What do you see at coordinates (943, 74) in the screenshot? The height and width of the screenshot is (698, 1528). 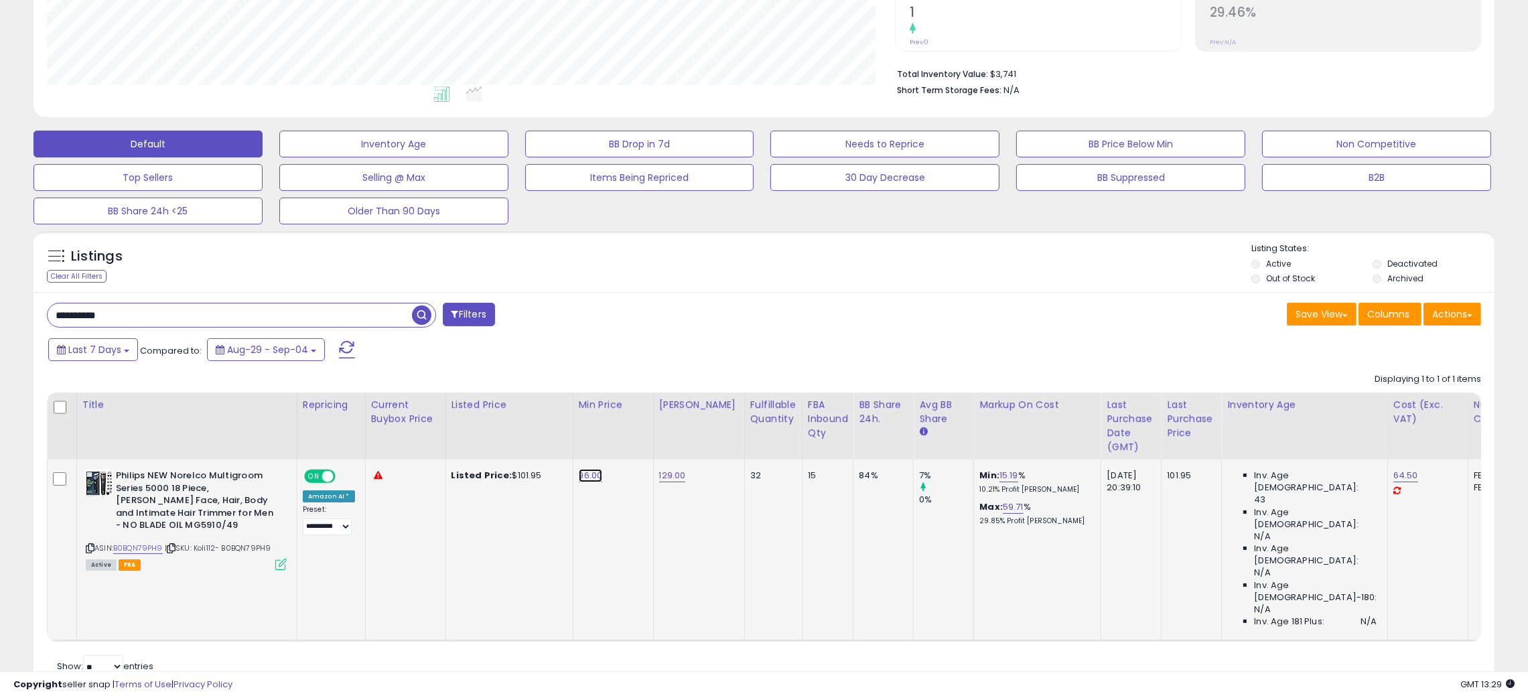 I see `b: Total Inventory Value:` at bounding box center [943, 74].